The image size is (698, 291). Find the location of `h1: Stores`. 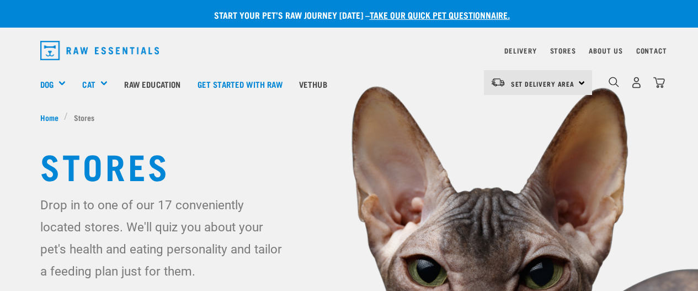

h1: Stores is located at coordinates (349, 165).